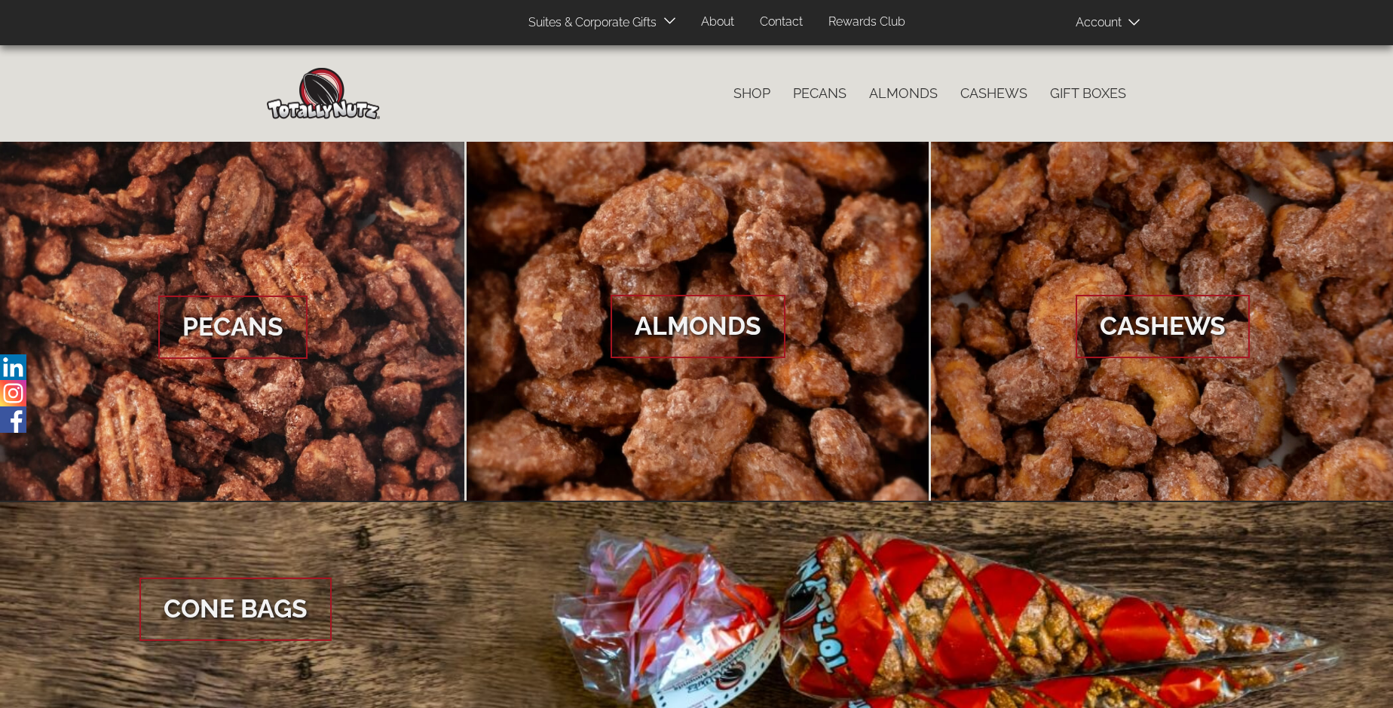 Image resolution: width=1393 pixels, height=708 pixels. What do you see at coordinates (321, 22) in the screenshot?
I see `span: Products` at bounding box center [321, 22].